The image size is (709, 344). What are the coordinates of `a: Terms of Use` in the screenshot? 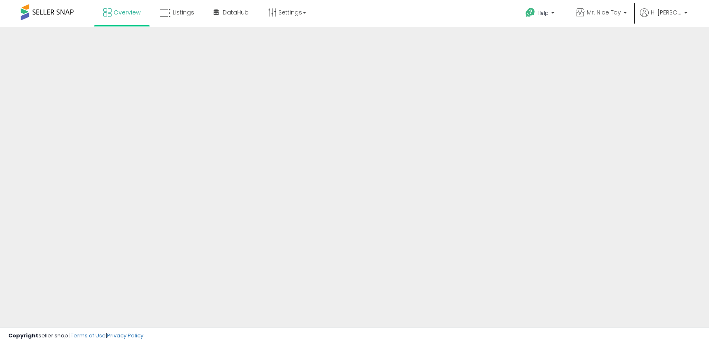 It's located at (88, 335).